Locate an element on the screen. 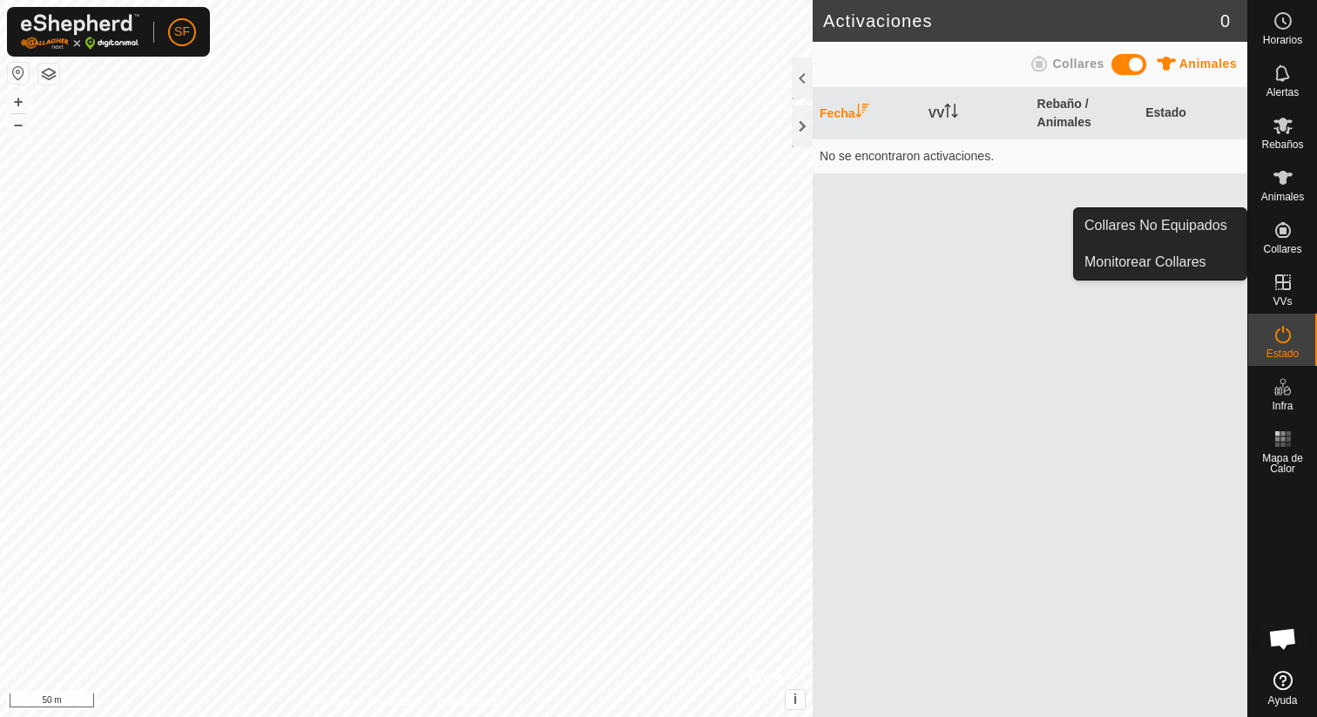 Image resolution: width=1317 pixels, height=717 pixels. span: Alertas is located at coordinates (1282, 92).